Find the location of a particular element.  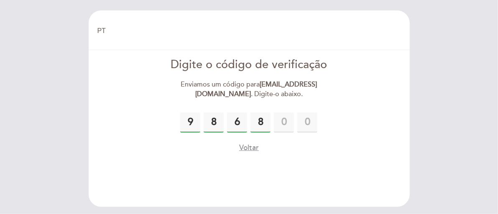

div: Enviamos um código para . Digite-o abaixo. is located at coordinates (249, 90).